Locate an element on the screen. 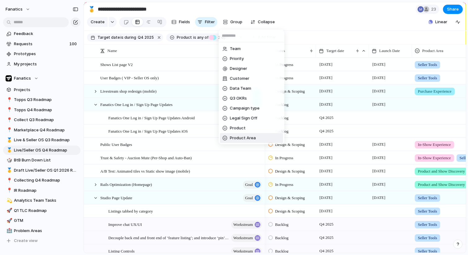 This screenshot has height=255, width=468. span: Data Team is located at coordinates (241, 89).